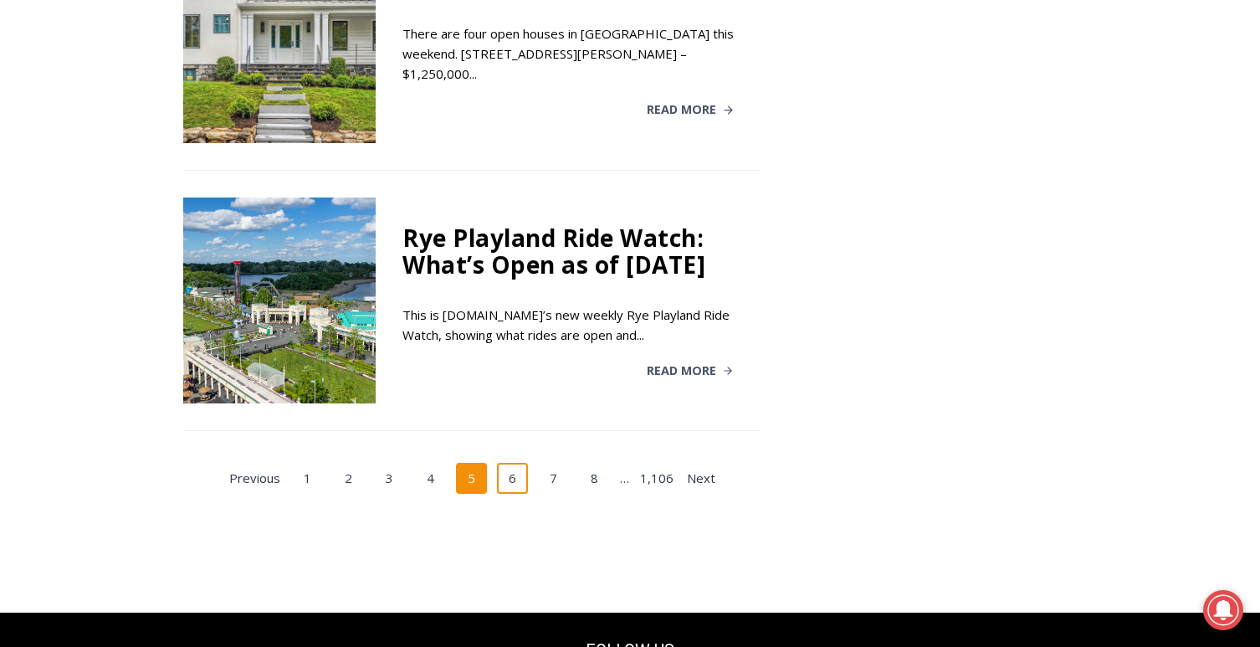 The width and height of the screenshot is (1260, 647). What do you see at coordinates (595, 479) in the screenshot?
I see `a: 8` at bounding box center [595, 479].